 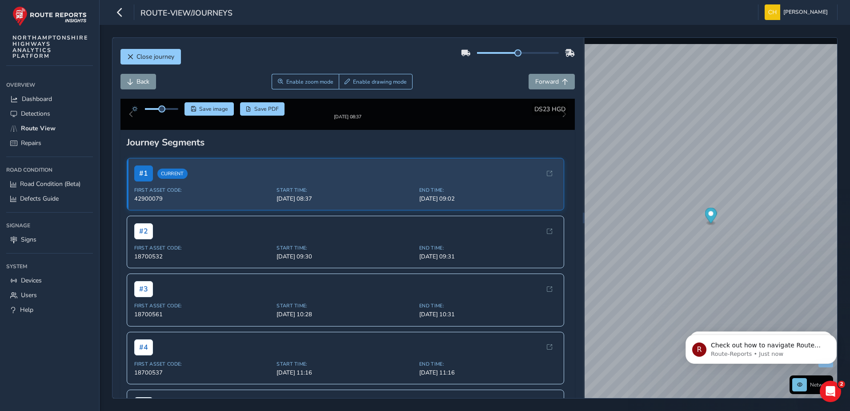 What do you see at coordinates (213, 109) in the screenshot?
I see `span: Save image` at bounding box center [213, 109].